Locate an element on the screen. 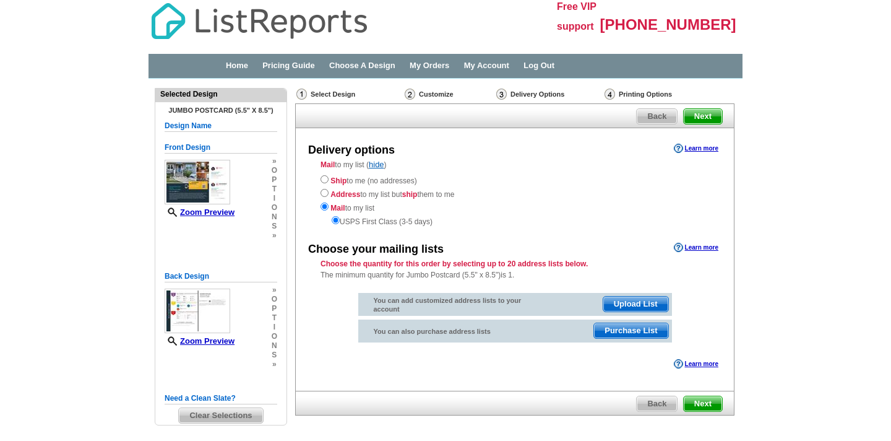  div: Printing Options is located at coordinates (658, 94).